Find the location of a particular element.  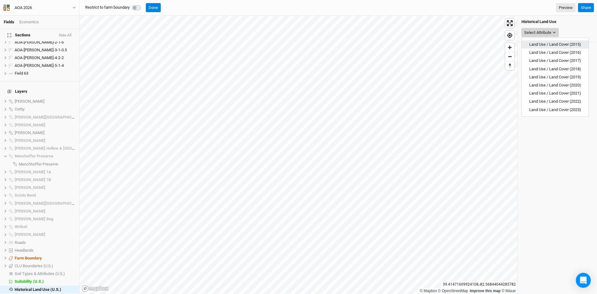

button: Done is located at coordinates (153, 8).